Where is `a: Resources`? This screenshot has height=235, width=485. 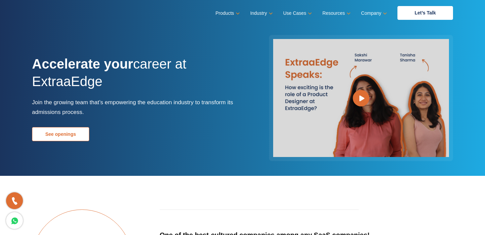
a: Resources is located at coordinates (335, 13).